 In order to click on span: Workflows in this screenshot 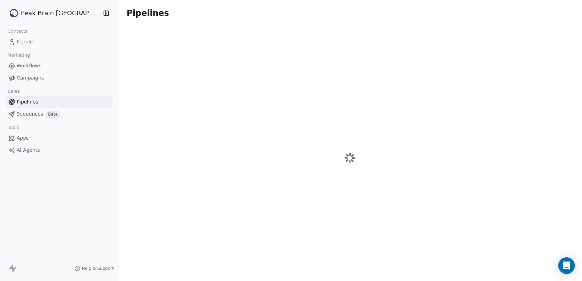, I will do `click(29, 66)`.